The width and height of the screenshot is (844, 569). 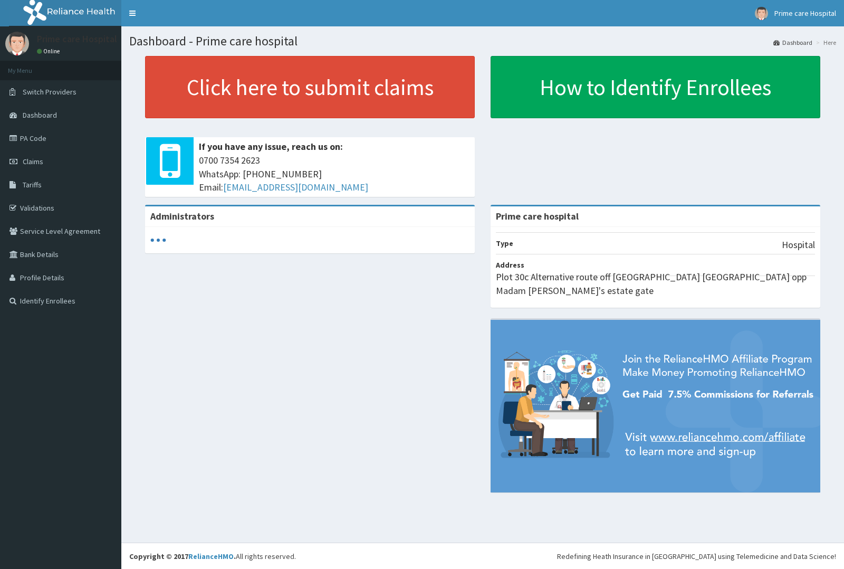 I want to click on p: Hospital, so click(x=798, y=245).